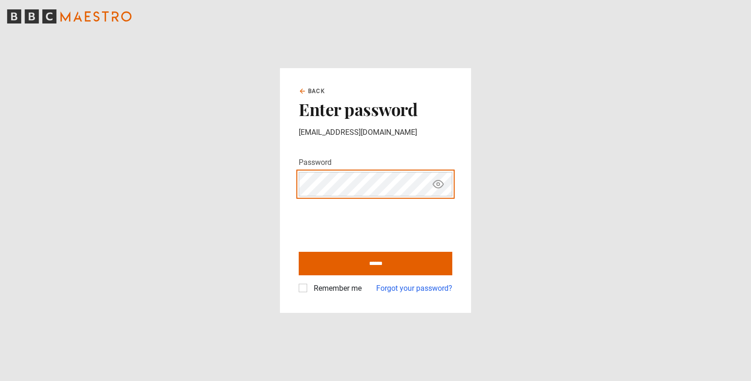  What do you see at coordinates (317, 91) in the screenshot?
I see `span: Back` at bounding box center [317, 91].